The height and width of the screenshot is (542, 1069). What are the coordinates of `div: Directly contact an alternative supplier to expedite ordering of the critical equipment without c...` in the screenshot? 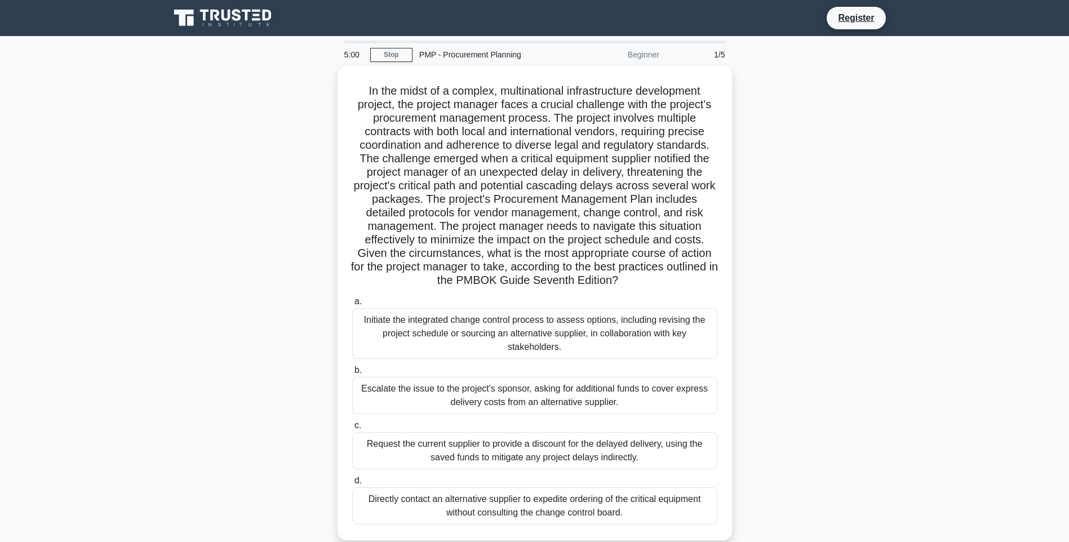 It's located at (535, 506).